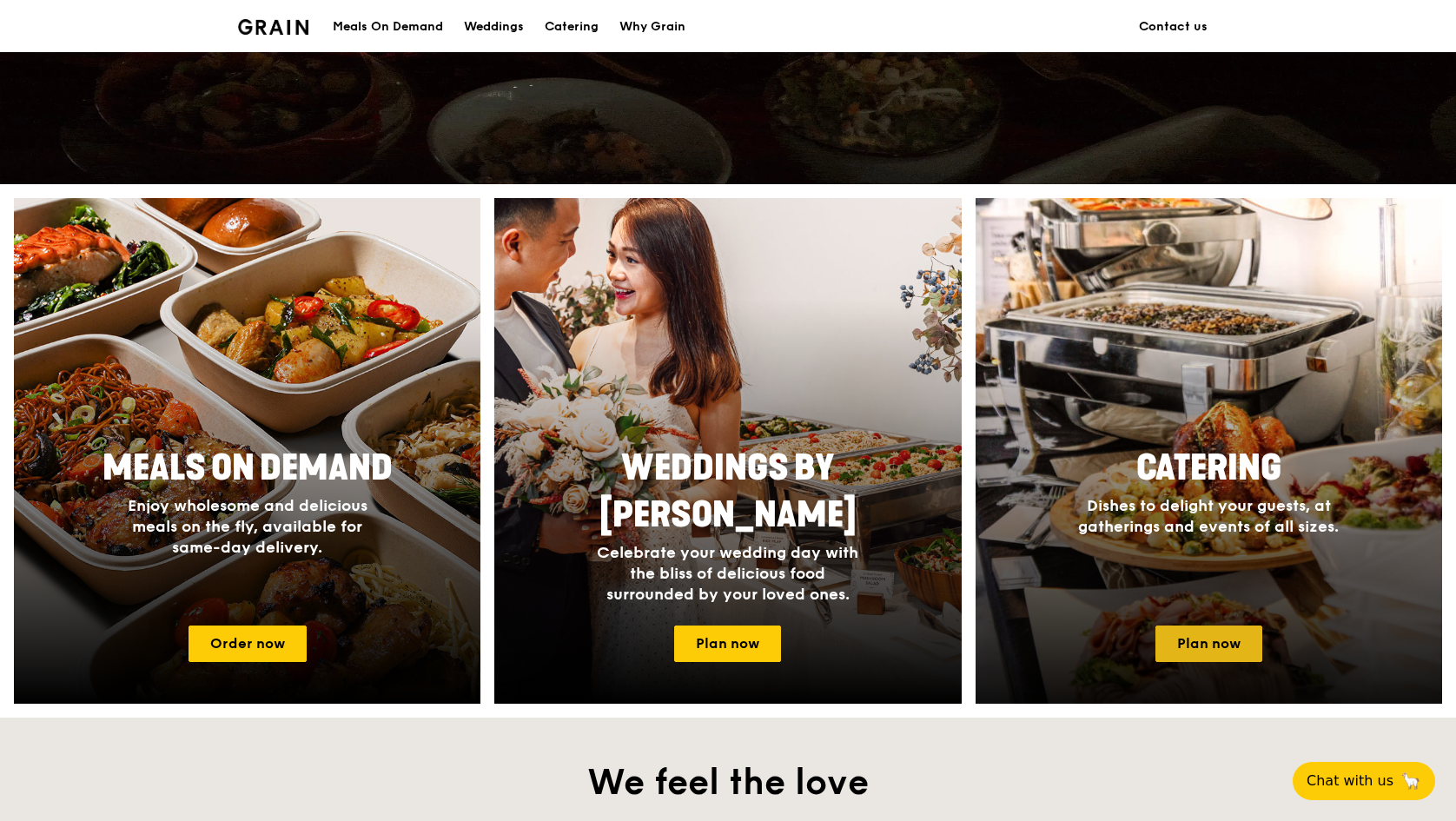  Describe the element at coordinates (247, 451) in the screenshot. I see `a: Meals On DemandEnjoy wholesome and delicious meals on the fly, available for same-day delivery.Or...` at that location.